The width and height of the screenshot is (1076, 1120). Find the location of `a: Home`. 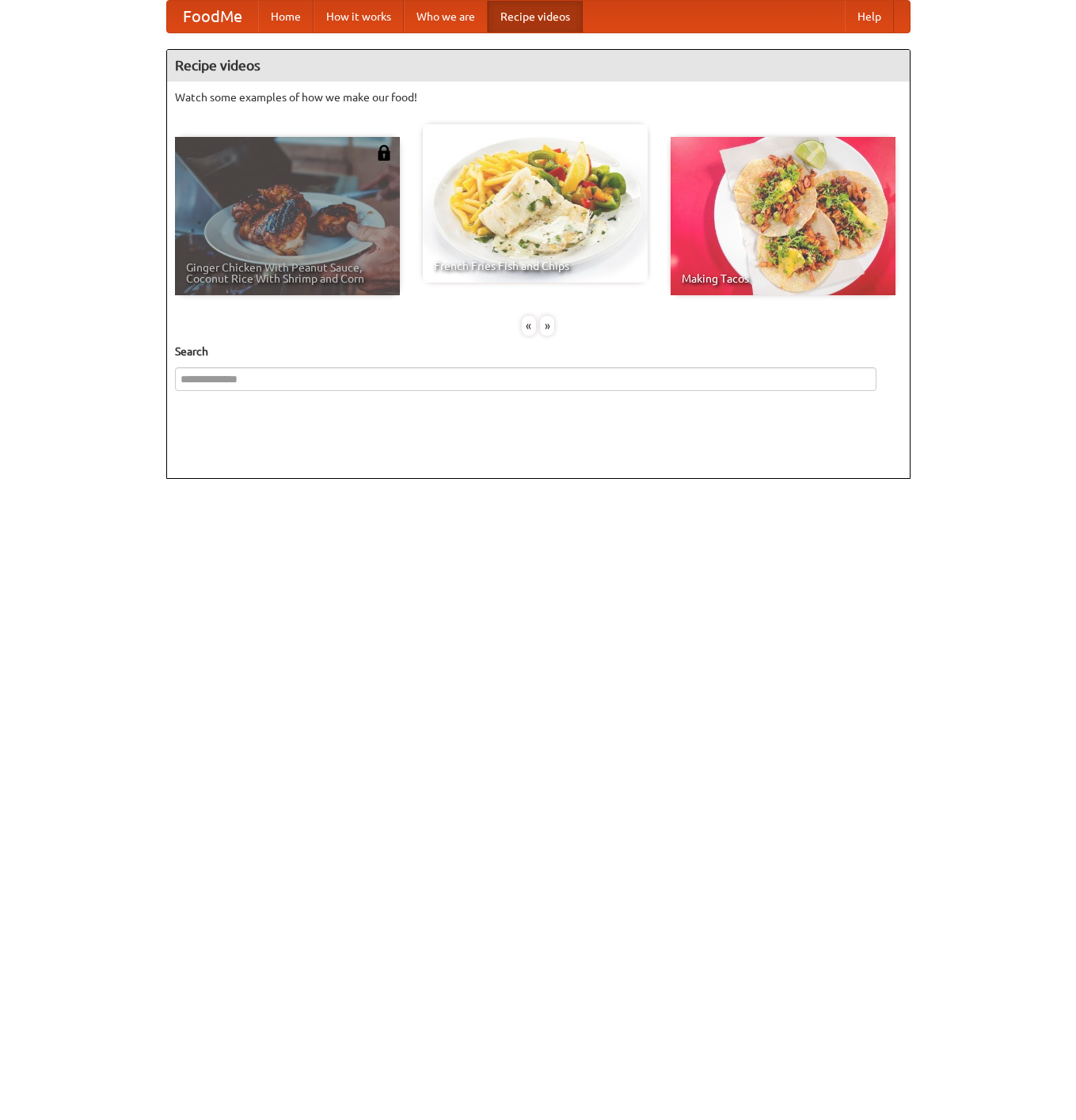

a: Home is located at coordinates (286, 16).